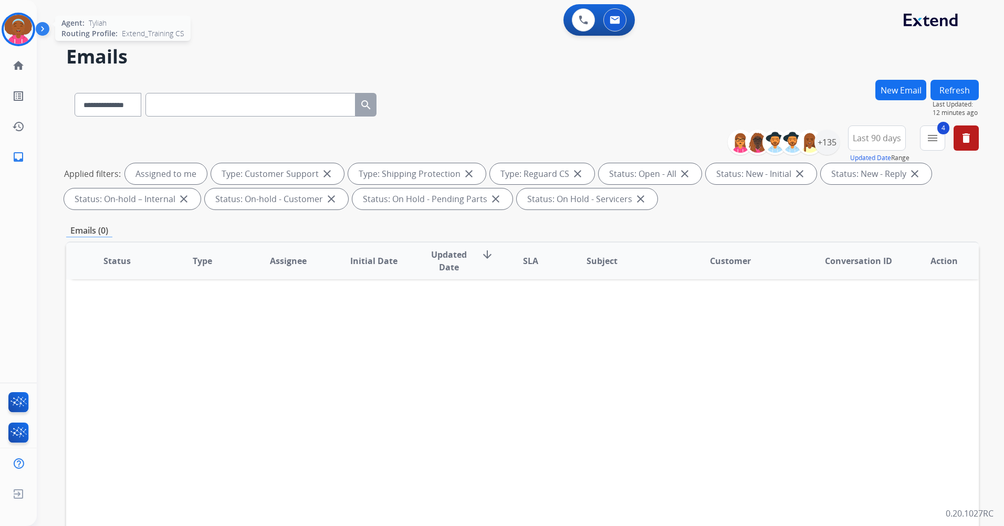  I want to click on span: Status, so click(117, 261).